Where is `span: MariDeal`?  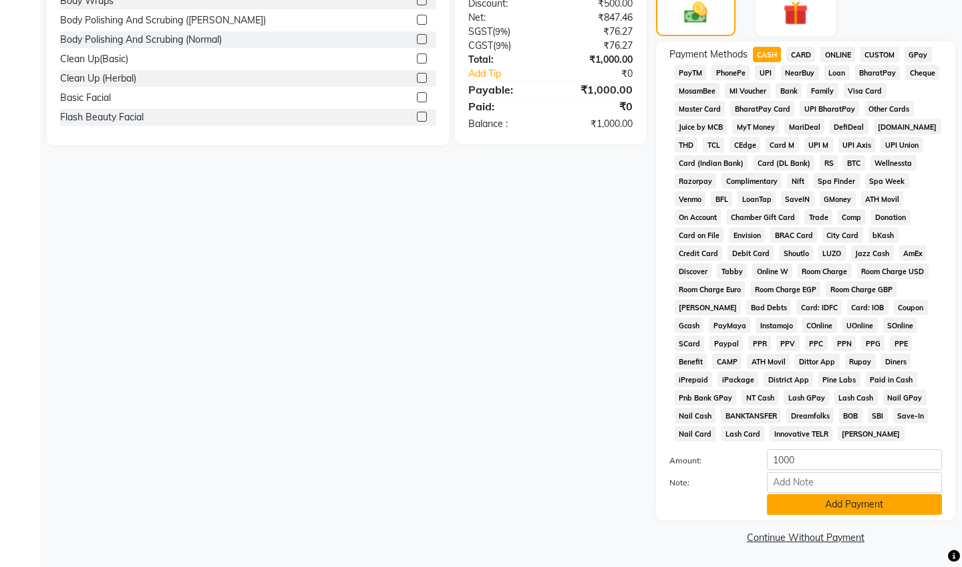
span: MariDeal is located at coordinates (804, 126).